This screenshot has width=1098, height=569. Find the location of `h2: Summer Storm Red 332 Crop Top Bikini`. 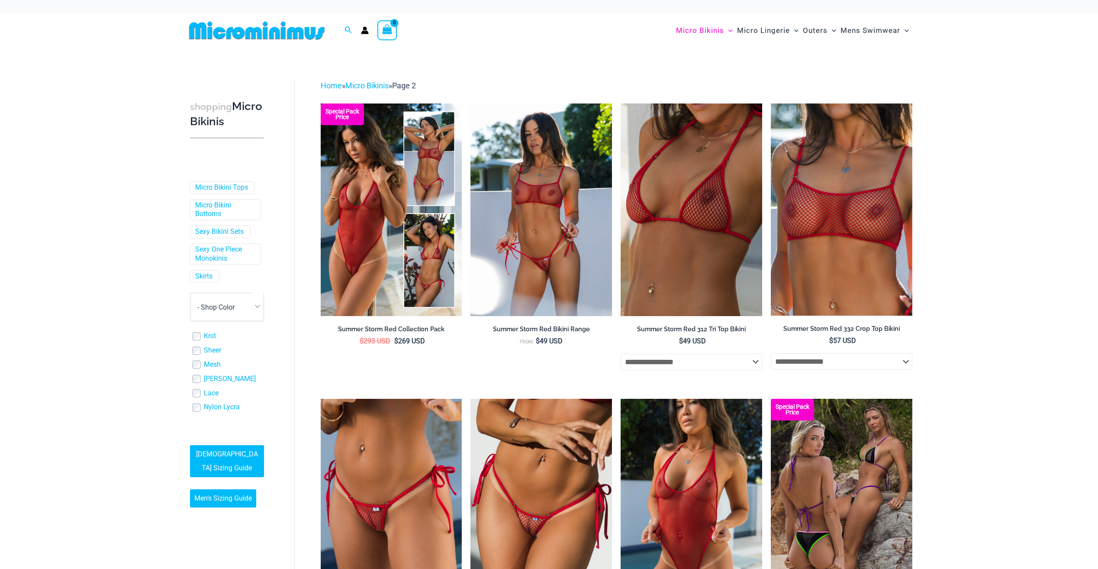

h2: Summer Storm Red 332 Crop Top Bikini is located at coordinates (841, 328).